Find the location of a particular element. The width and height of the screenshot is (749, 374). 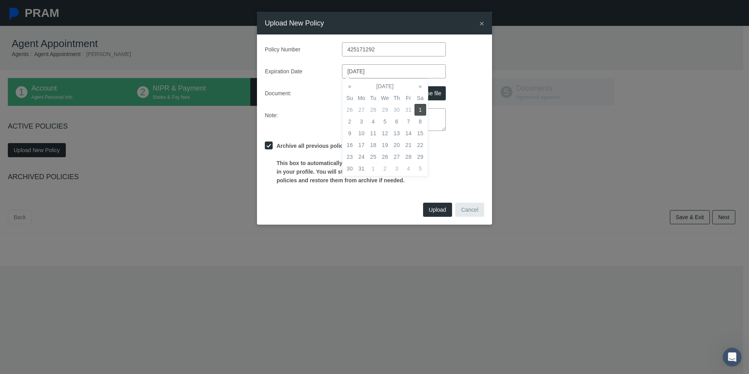

h4: Upload New Policy is located at coordinates (294, 23).